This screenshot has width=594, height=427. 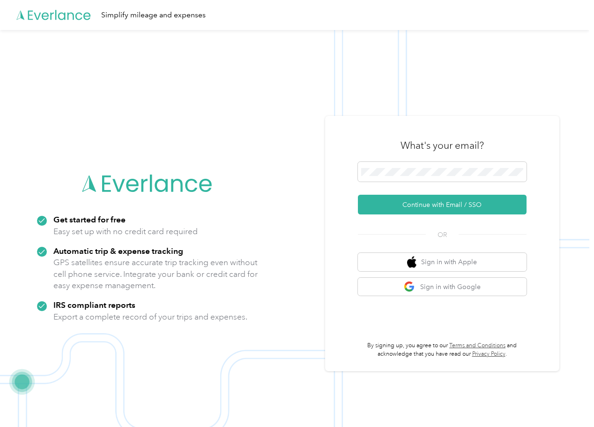 I want to click on button: Continue with Email / SSO, so click(x=442, y=204).